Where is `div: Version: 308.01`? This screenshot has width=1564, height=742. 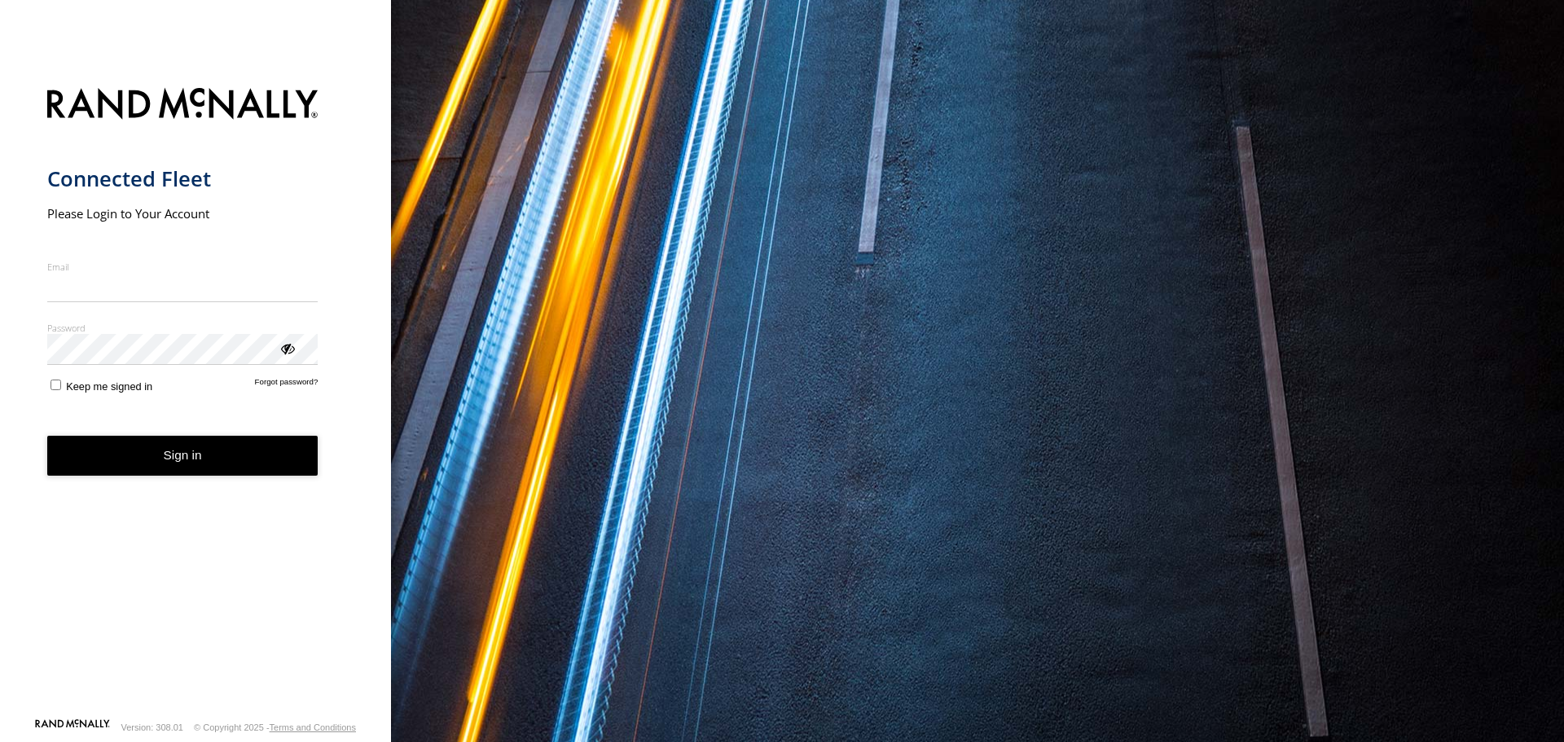 div: Version: 308.01 is located at coordinates (152, 727).